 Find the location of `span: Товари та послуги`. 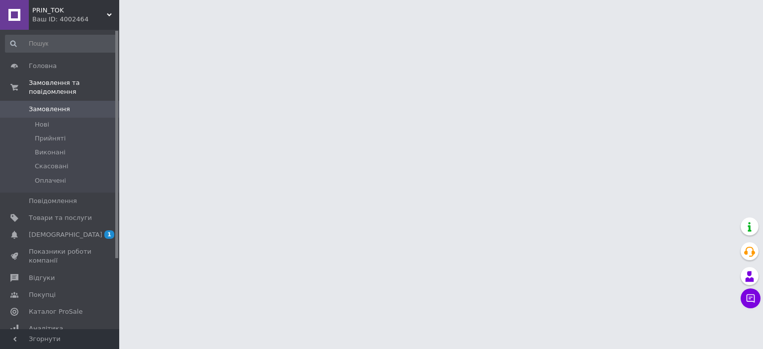

span: Товари та послуги is located at coordinates (60, 218).